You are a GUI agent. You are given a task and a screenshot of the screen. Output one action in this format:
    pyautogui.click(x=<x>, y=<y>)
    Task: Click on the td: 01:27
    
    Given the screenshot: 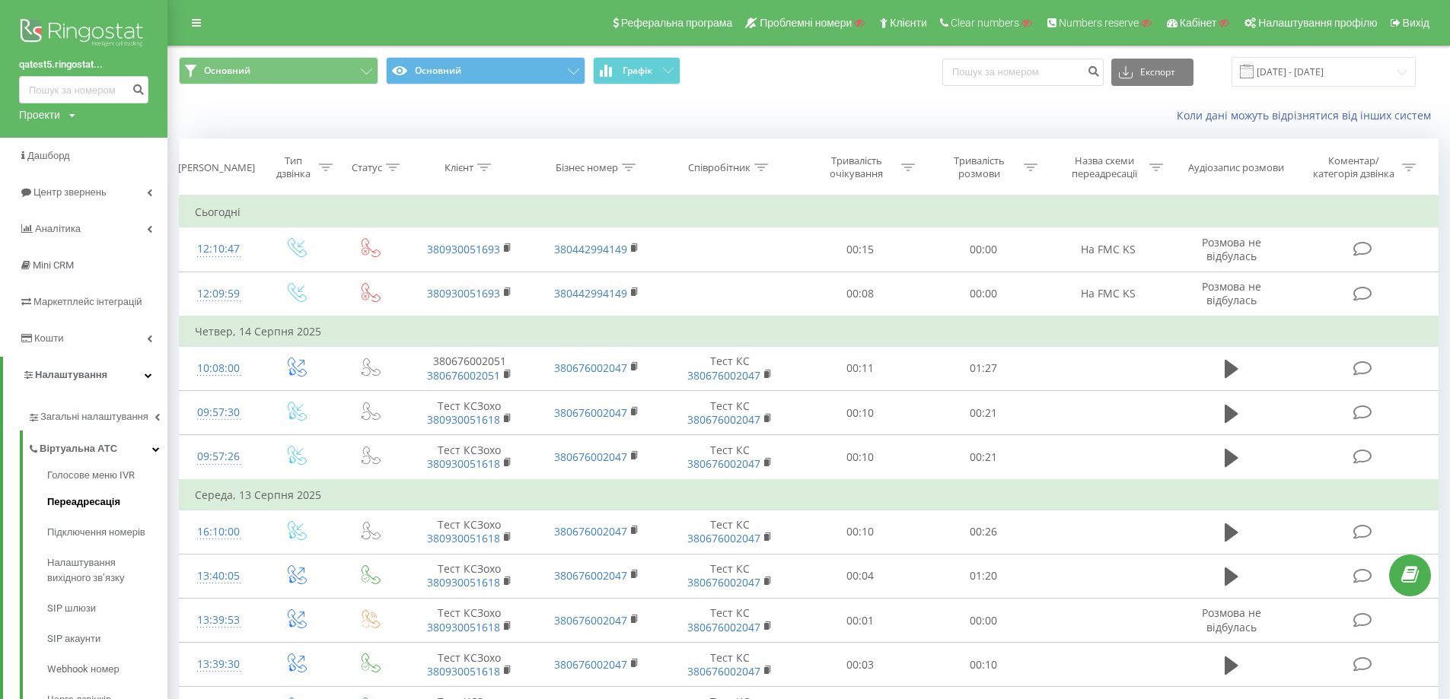 What is the action you would take?
    pyautogui.click(x=983, y=368)
    